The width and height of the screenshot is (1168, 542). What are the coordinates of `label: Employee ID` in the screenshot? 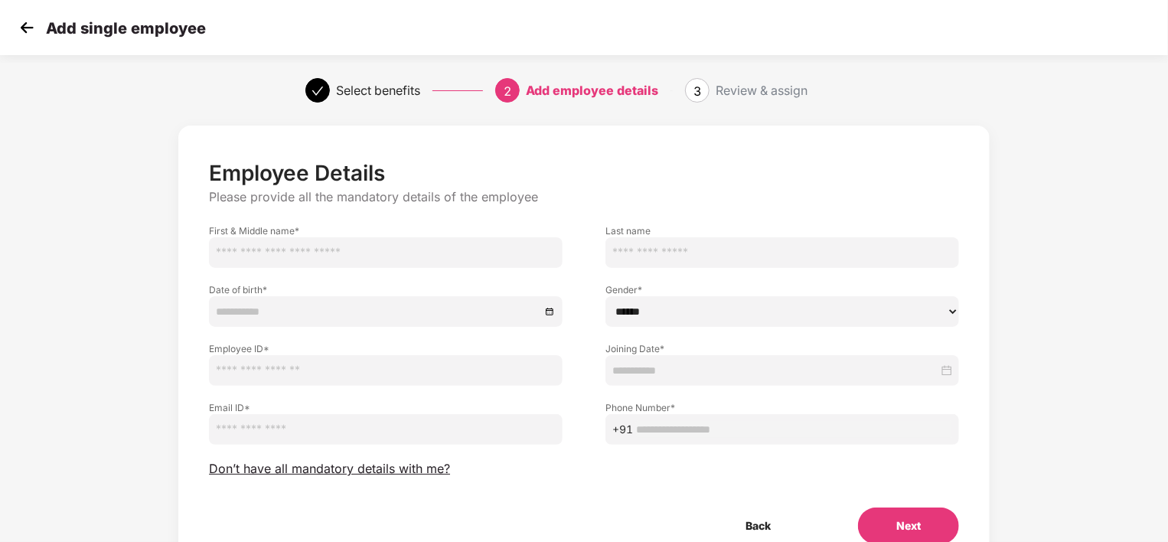 It's located at (386, 348).